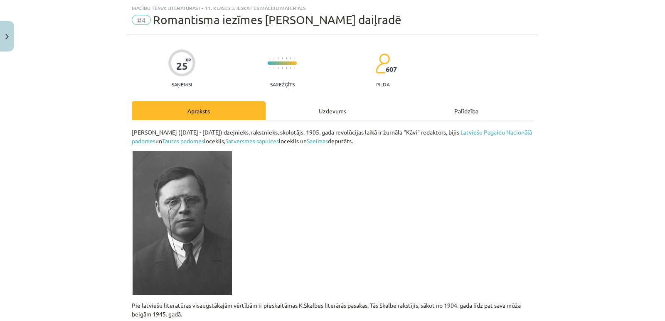 The image size is (665, 321). I want to click on a: Satversmes sapulces, so click(252, 141).